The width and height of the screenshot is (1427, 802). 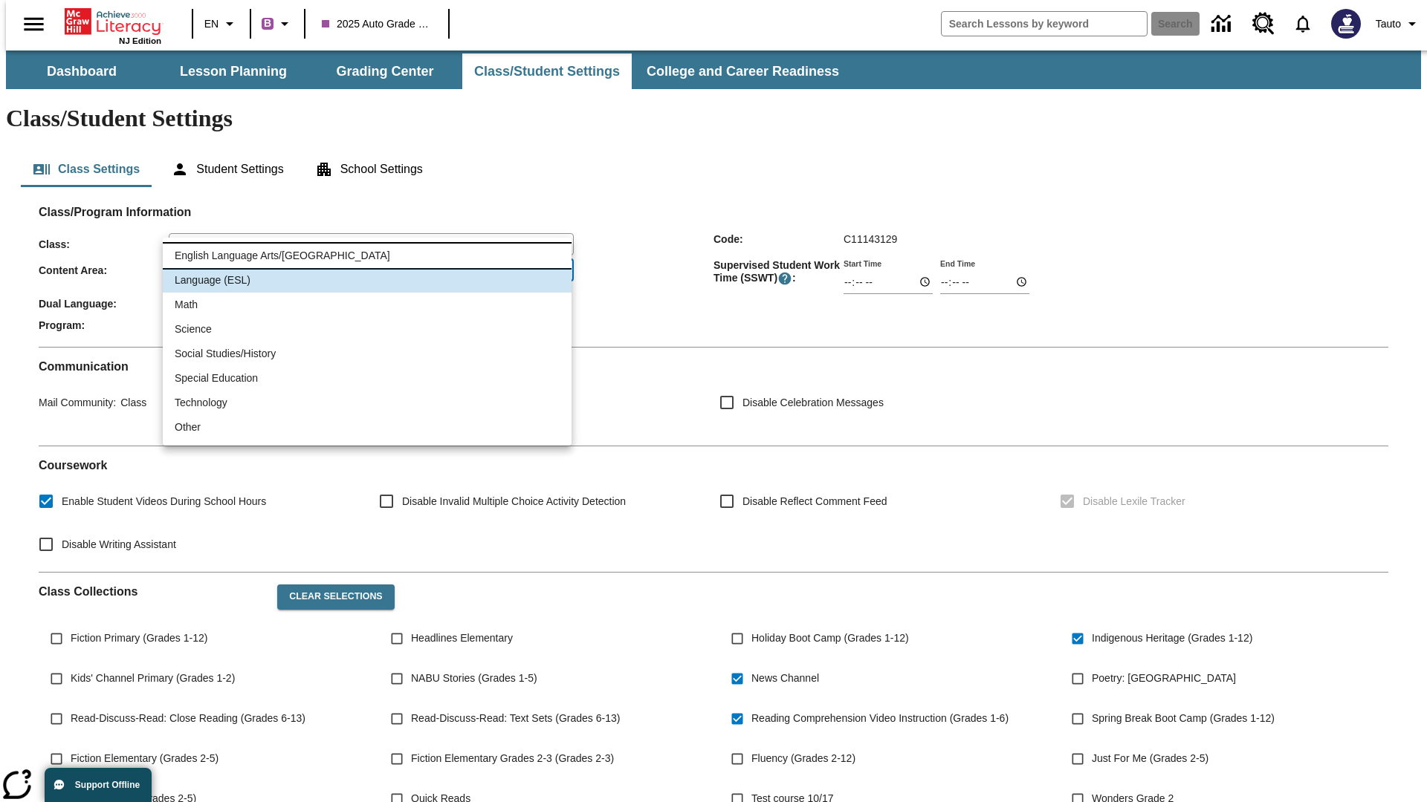 What do you see at coordinates (367, 305) in the screenshot?
I see `li: Math` at bounding box center [367, 305].